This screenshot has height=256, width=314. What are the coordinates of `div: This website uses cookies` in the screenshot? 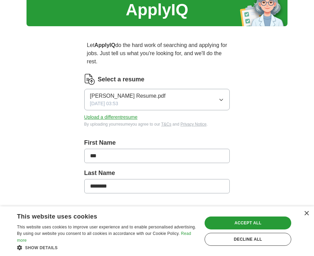 It's located at (98, 215).